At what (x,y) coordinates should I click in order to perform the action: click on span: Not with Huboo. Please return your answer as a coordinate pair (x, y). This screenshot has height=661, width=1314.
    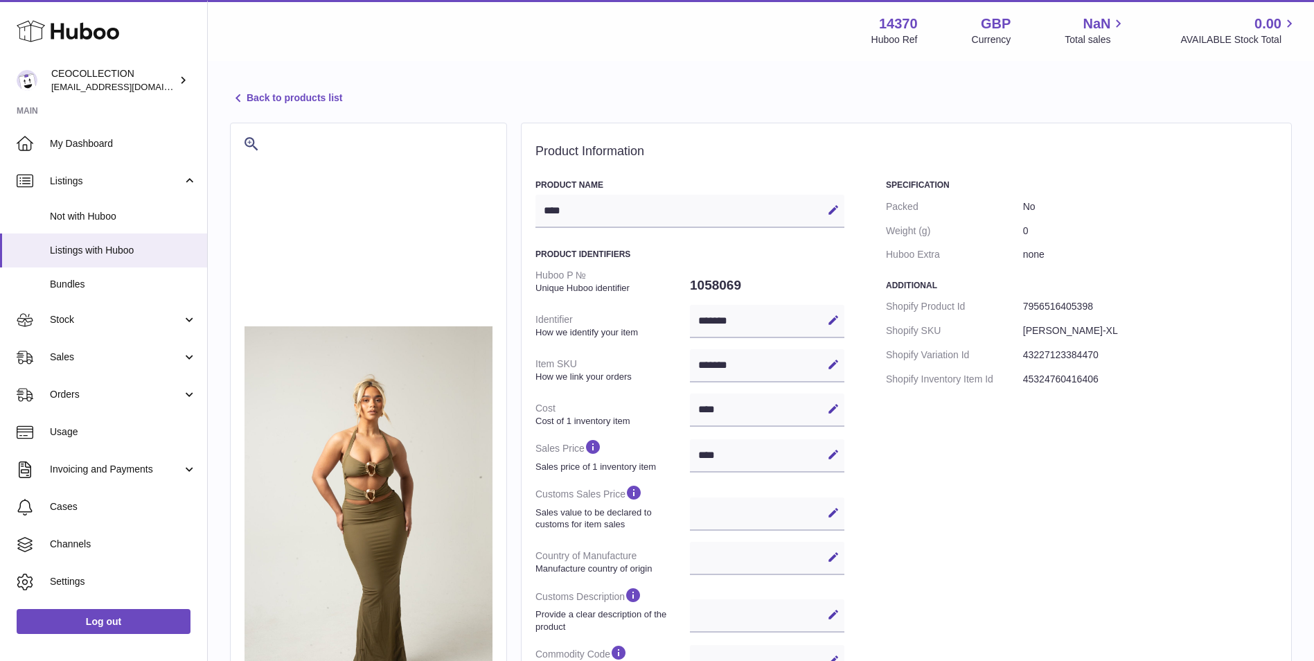
    Looking at the image, I should click on (123, 216).